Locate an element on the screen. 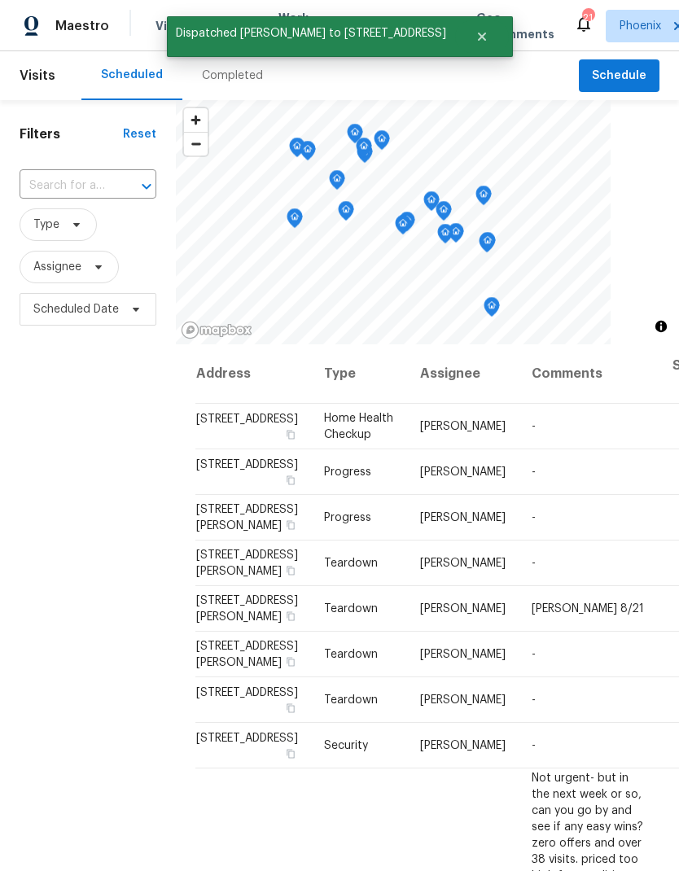  span: Geo Assignments is located at coordinates (515, 26).